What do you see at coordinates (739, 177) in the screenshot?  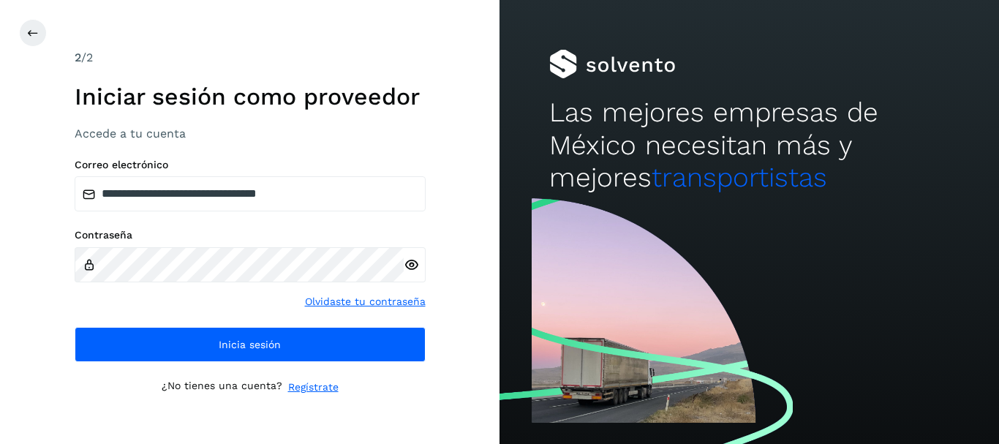 I see `span: transportistas` at bounding box center [739, 177].